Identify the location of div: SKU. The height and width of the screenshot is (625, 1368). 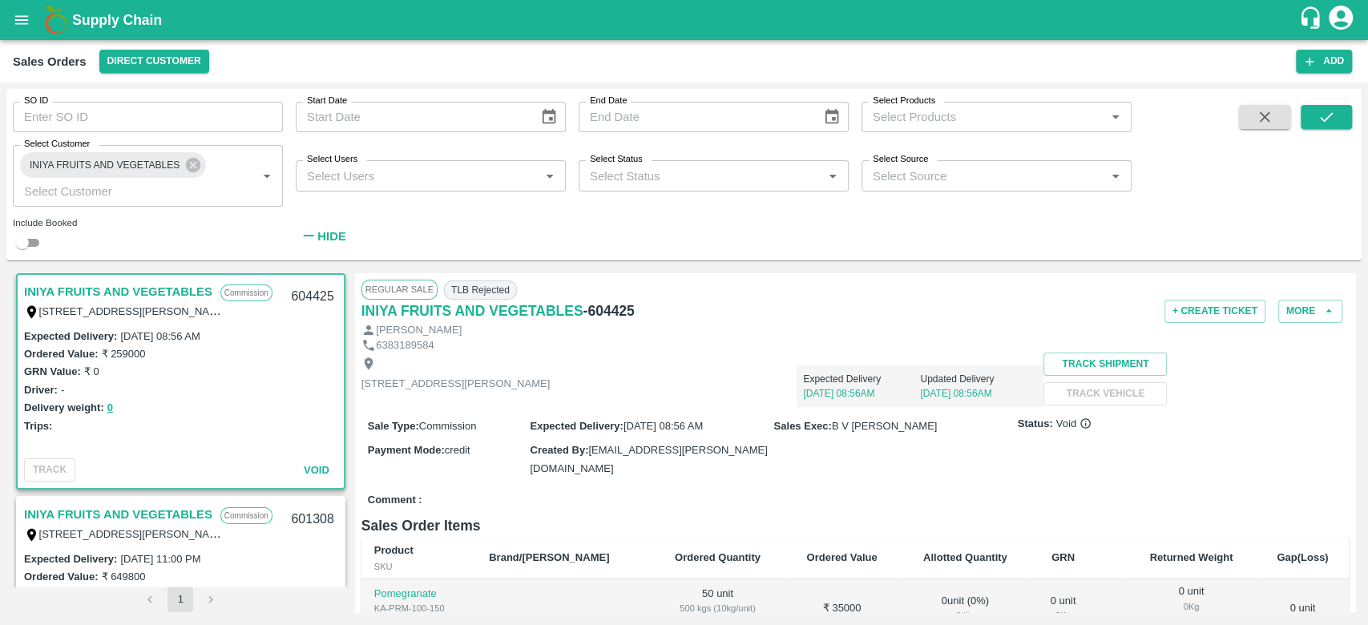
(418, 566).